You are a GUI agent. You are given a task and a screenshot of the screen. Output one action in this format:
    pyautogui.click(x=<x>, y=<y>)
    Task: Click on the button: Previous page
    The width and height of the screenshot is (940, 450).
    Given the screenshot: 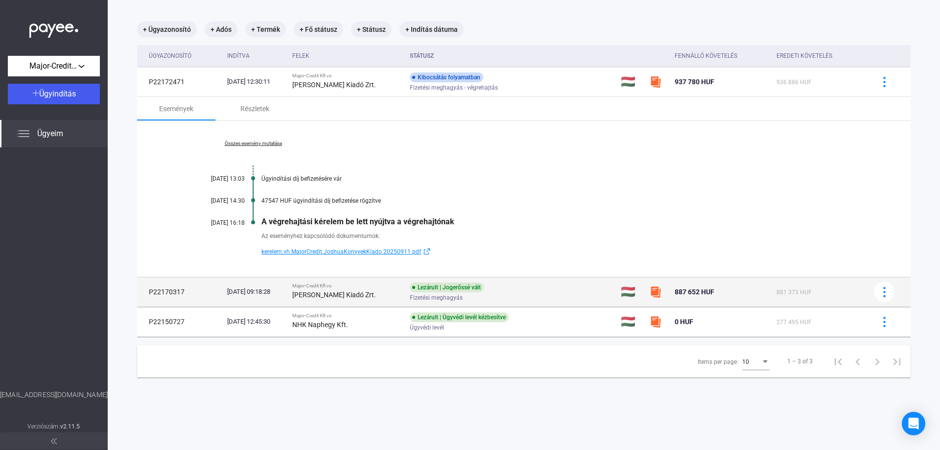 What is the action you would take?
    pyautogui.click(x=858, y=361)
    